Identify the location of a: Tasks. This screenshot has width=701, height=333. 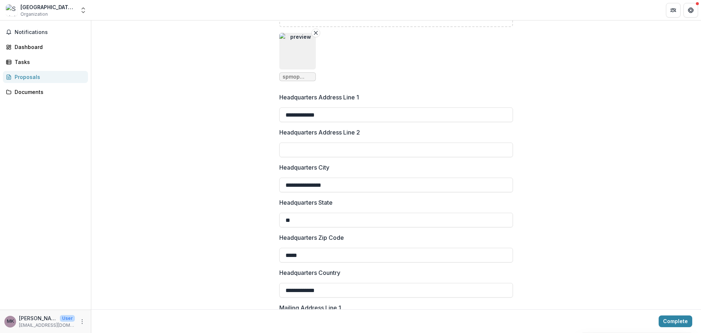
(45, 62).